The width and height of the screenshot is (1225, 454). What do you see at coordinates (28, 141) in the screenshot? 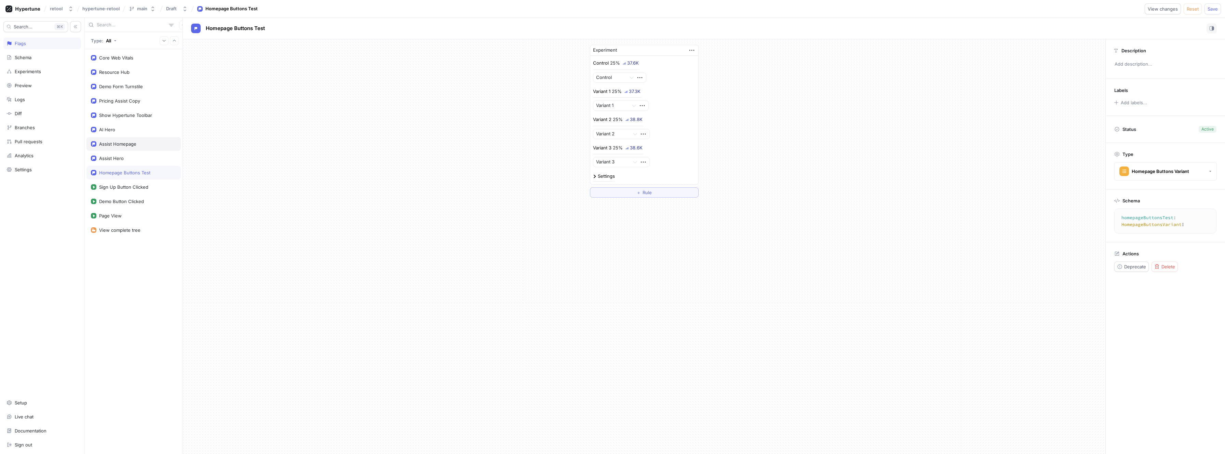
I see `div: Pull requests` at bounding box center [28, 141].